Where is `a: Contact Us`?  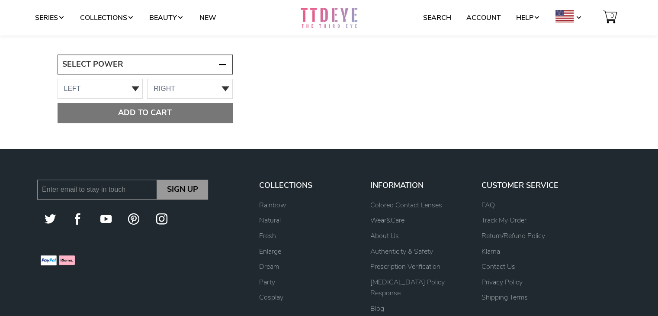 a: Contact Us is located at coordinates (498, 266).